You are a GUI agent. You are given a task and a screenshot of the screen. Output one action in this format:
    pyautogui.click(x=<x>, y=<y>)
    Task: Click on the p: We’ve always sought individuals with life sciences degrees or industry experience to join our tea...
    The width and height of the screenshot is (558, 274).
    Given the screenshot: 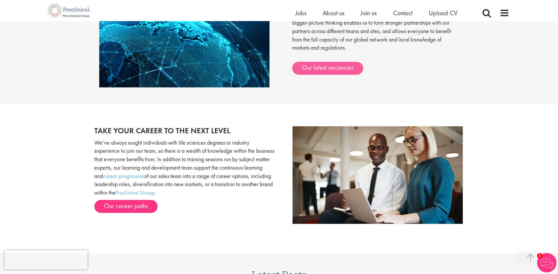 What is the action you would take?
    pyautogui.click(x=184, y=167)
    